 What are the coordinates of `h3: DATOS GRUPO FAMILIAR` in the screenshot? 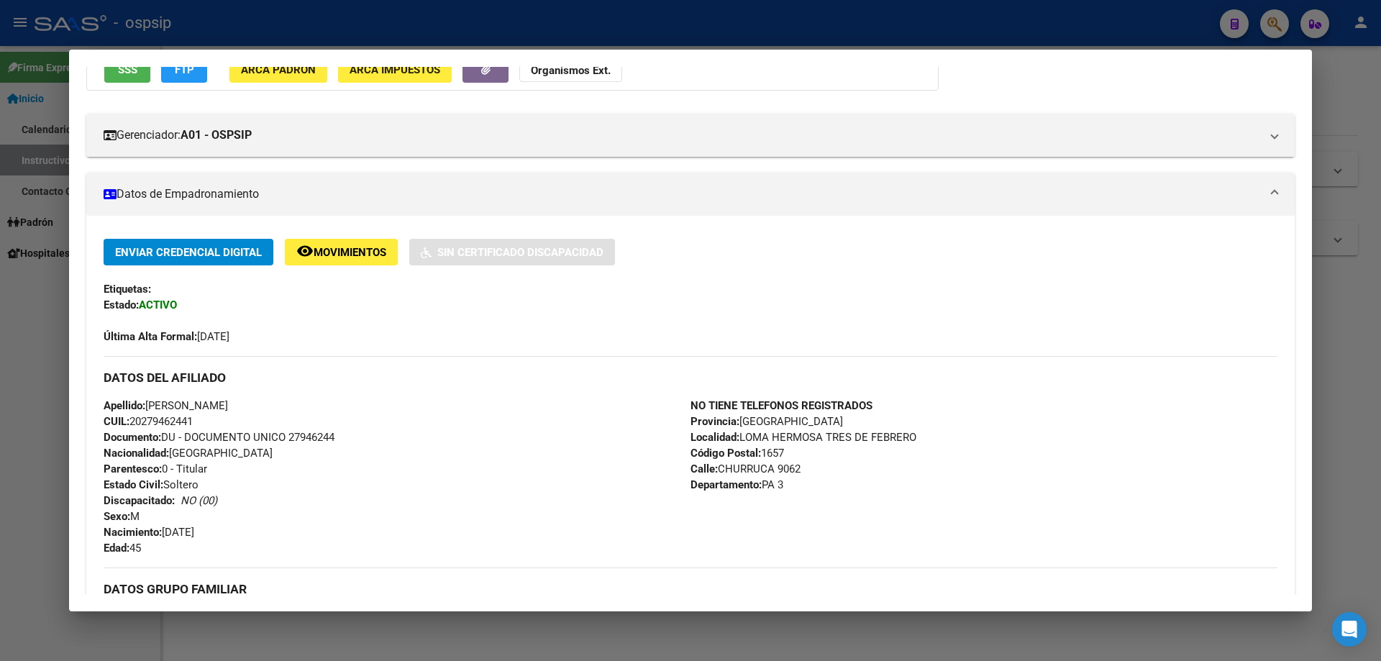 It's located at (691, 589).